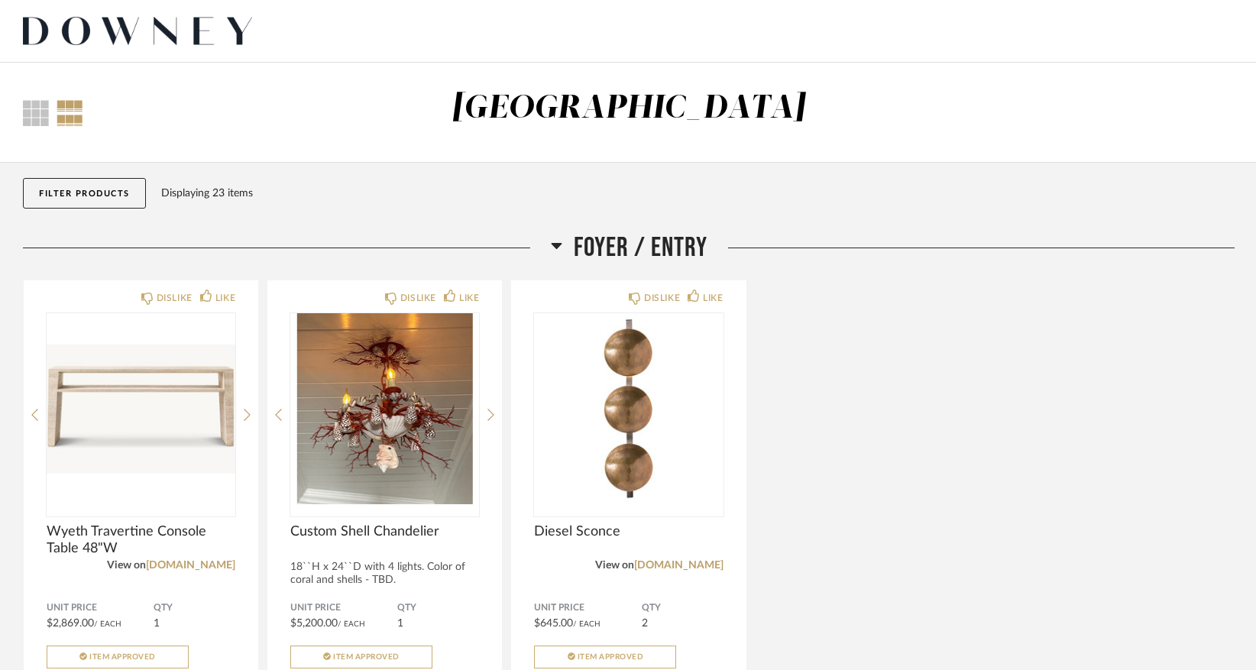 The width and height of the screenshot is (1256, 670). I want to click on div: Displaying 23 items, so click(694, 193).